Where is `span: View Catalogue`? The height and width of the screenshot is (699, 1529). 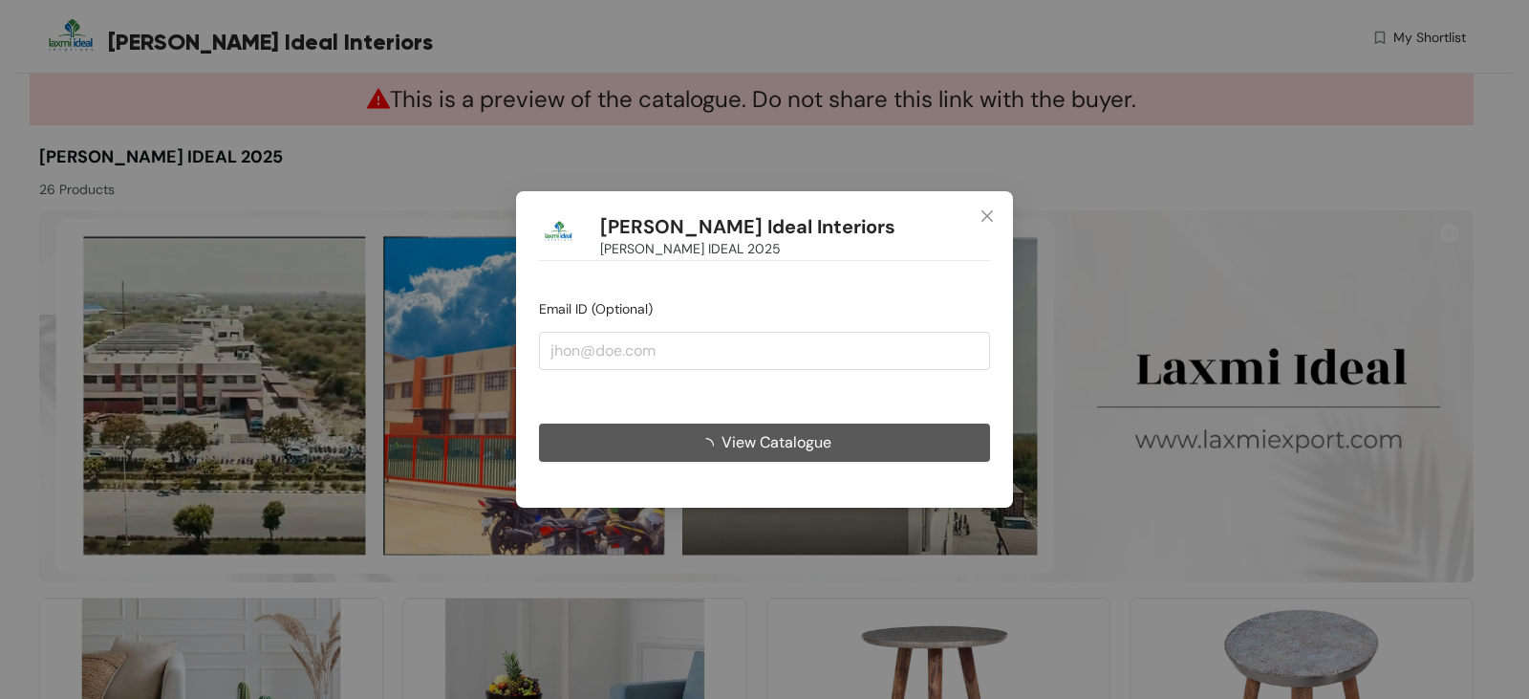
span: View Catalogue is located at coordinates (776, 441).